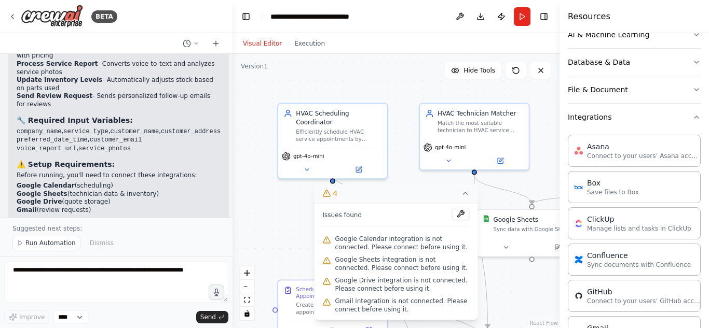 This screenshot has width=709, height=328. What do you see at coordinates (480, 114) in the screenshot?
I see `div: HVAC Technician Matcher` at bounding box center [480, 114].